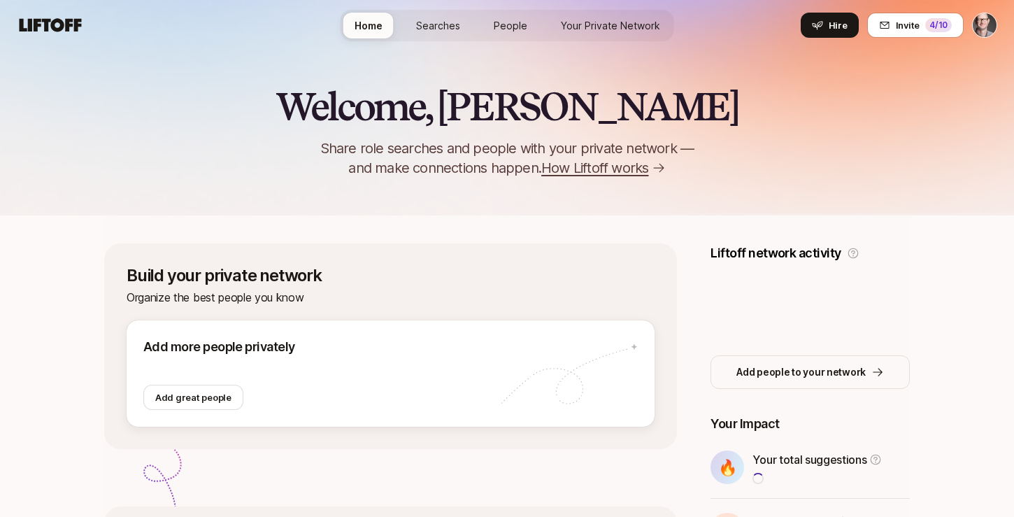 The width and height of the screenshot is (1014, 517). Describe the element at coordinates (810, 424) in the screenshot. I see `p: Your Impact` at that location.